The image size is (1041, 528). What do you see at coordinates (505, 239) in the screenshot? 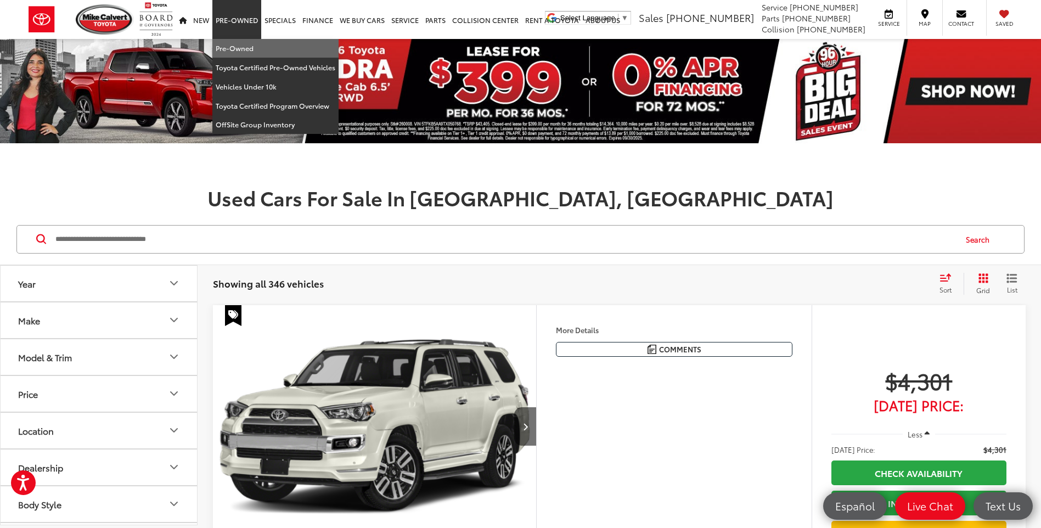
I see `form: Search by Make, Model, or Keyword` at bounding box center [505, 239].